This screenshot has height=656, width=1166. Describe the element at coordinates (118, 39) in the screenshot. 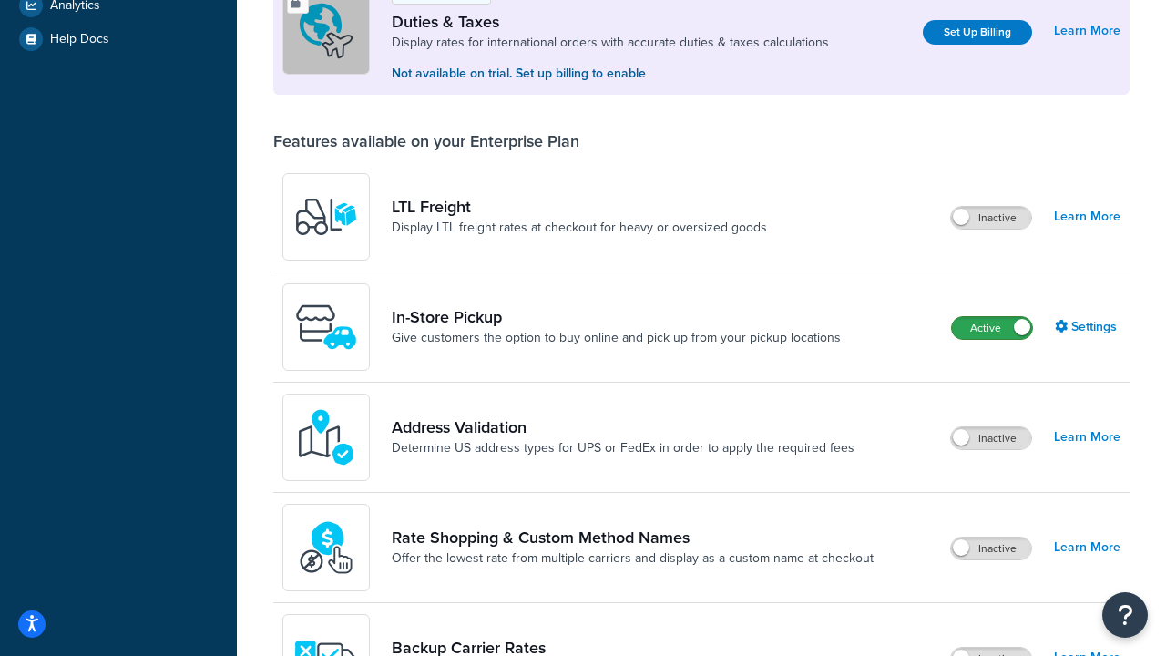

I see `li: Help Docs` at that location.